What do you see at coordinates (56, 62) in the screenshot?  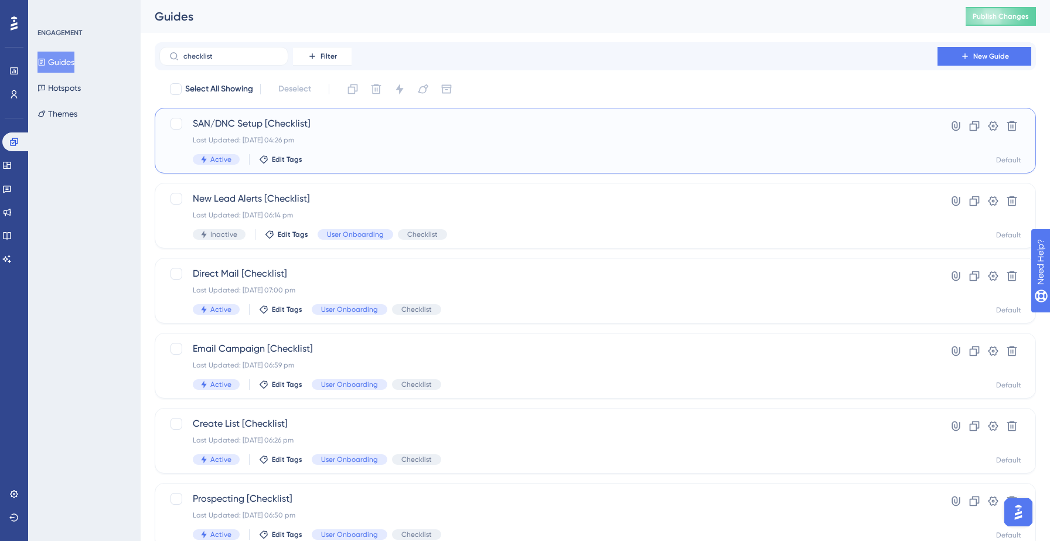 I see `button: Guides` at bounding box center [56, 62].